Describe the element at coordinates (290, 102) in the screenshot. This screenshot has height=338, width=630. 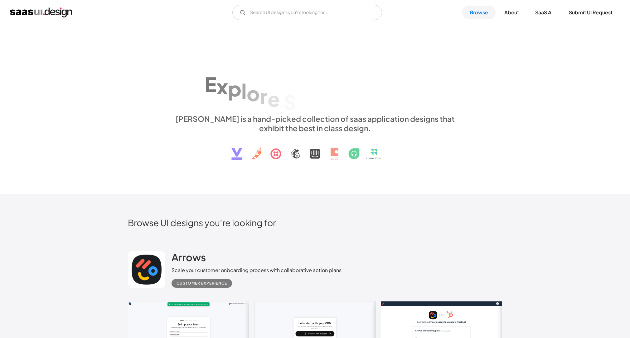
I see `div: S` at that location.